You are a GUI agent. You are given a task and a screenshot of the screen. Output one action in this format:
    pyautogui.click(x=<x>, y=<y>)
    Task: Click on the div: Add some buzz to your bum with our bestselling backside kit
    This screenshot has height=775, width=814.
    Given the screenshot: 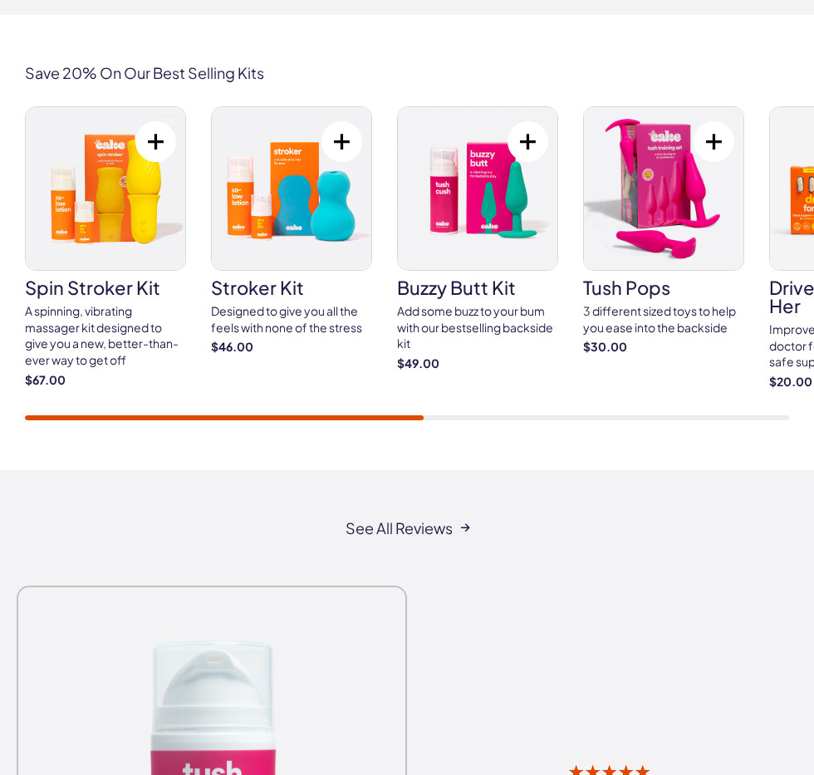 What is the action you would take?
    pyautogui.click(x=478, y=327)
    